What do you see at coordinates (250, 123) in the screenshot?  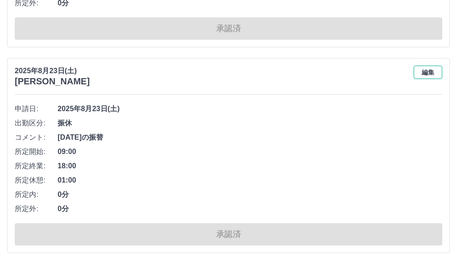 I see `span: 振休` at bounding box center [250, 123].